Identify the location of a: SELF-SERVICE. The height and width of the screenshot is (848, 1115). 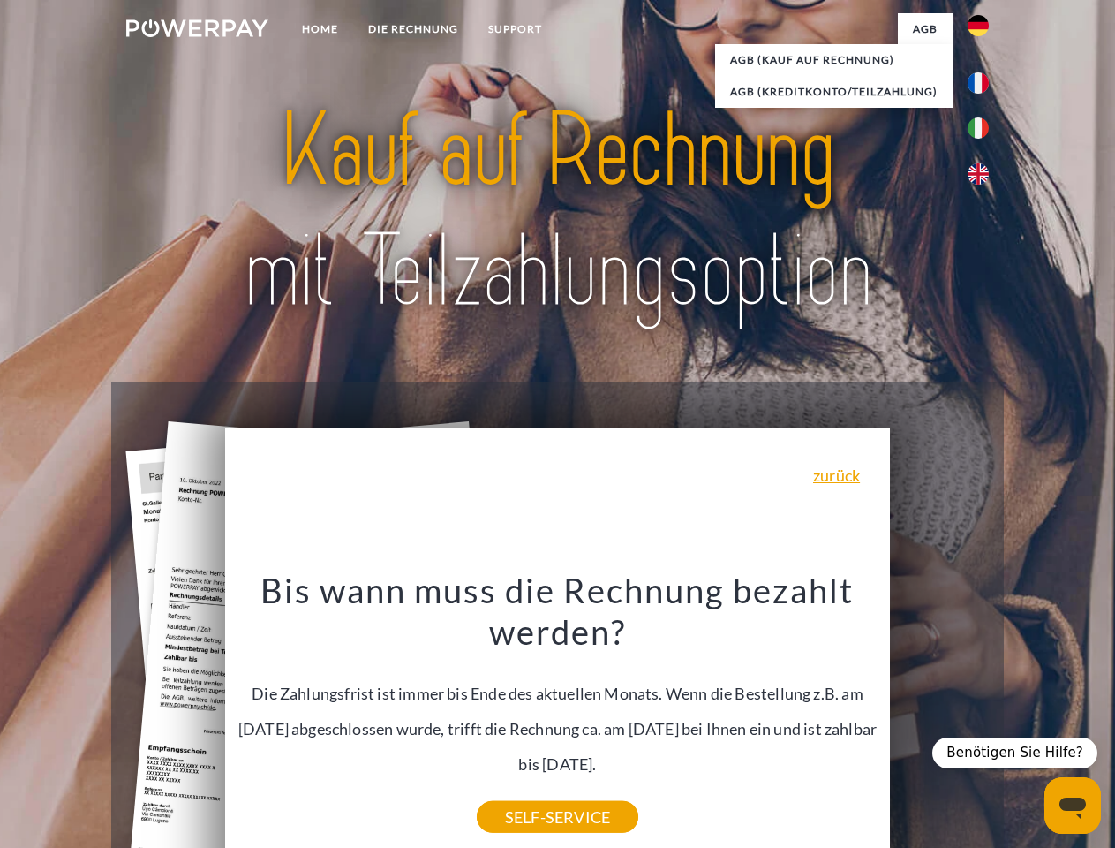
(557, 817).